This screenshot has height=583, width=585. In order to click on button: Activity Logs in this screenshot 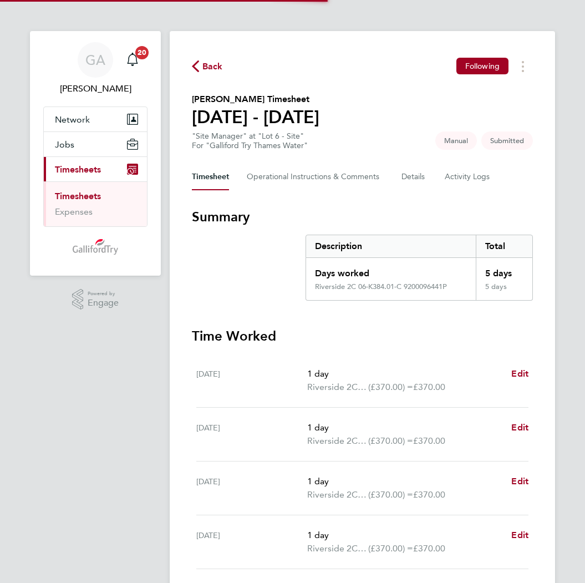, I will do `click(468, 177)`.